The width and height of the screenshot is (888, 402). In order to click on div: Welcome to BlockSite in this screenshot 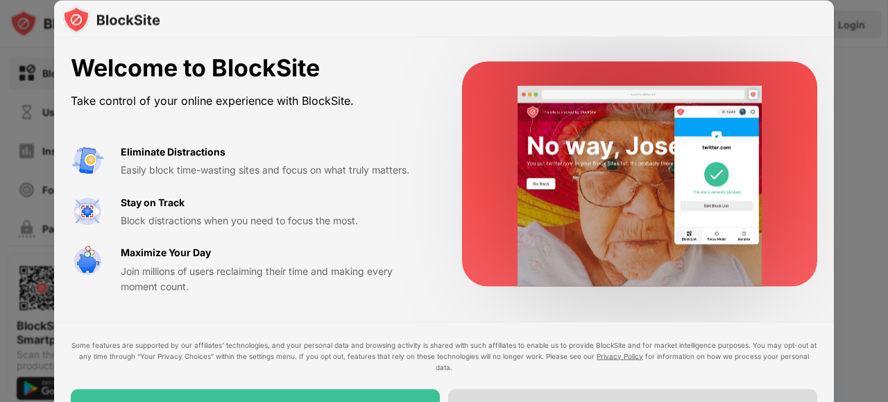, I will do `click(250, 68)`.